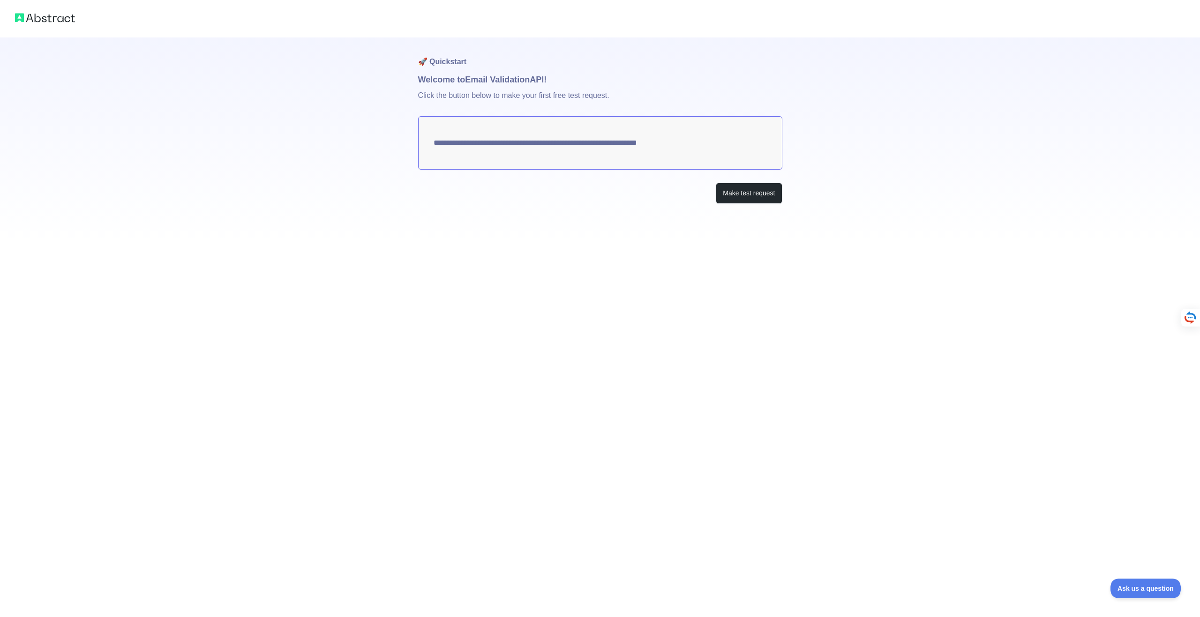 Image resolution: width=1200 pixels, height=617 pixels. Describe the element at coordinates (600, 55) in the screenshot. I see `h1: 🚀 Quickstart` at that location.